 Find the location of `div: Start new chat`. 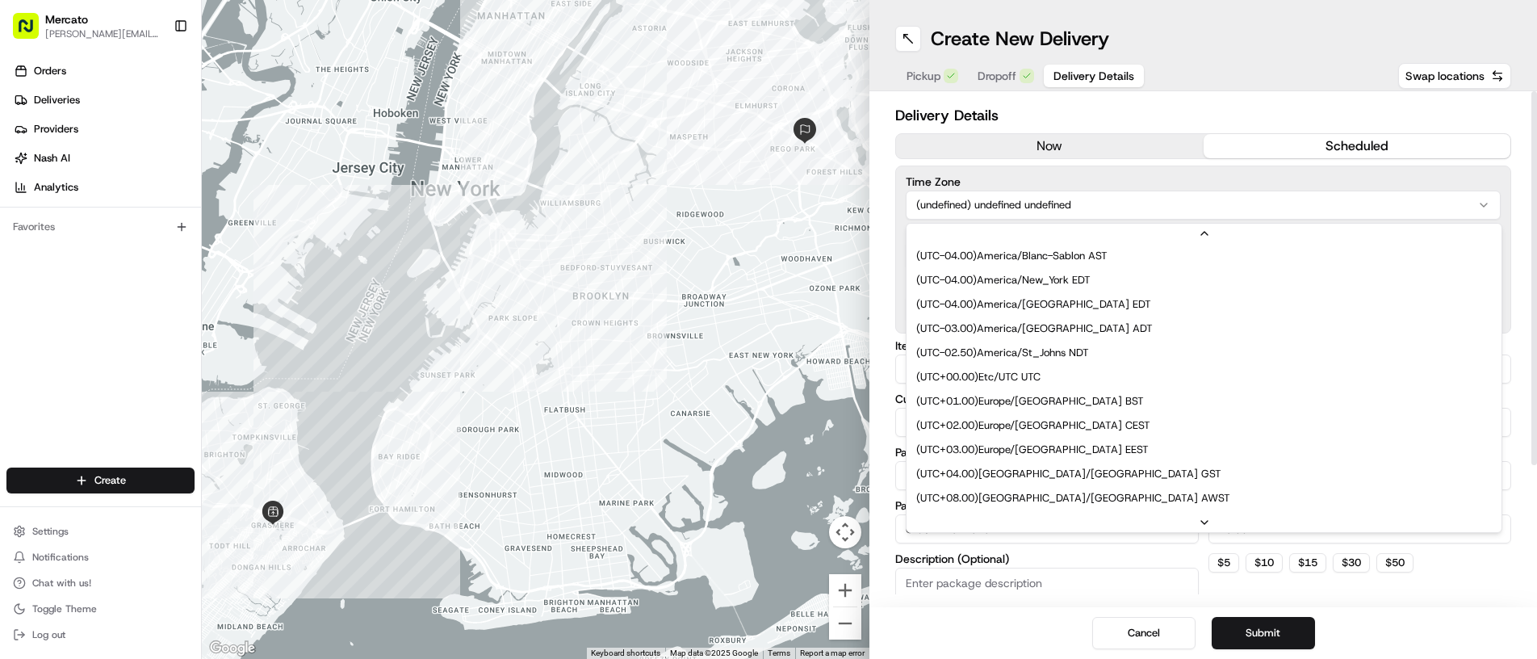

div: Start new chat is located at coordinates (160, 162).